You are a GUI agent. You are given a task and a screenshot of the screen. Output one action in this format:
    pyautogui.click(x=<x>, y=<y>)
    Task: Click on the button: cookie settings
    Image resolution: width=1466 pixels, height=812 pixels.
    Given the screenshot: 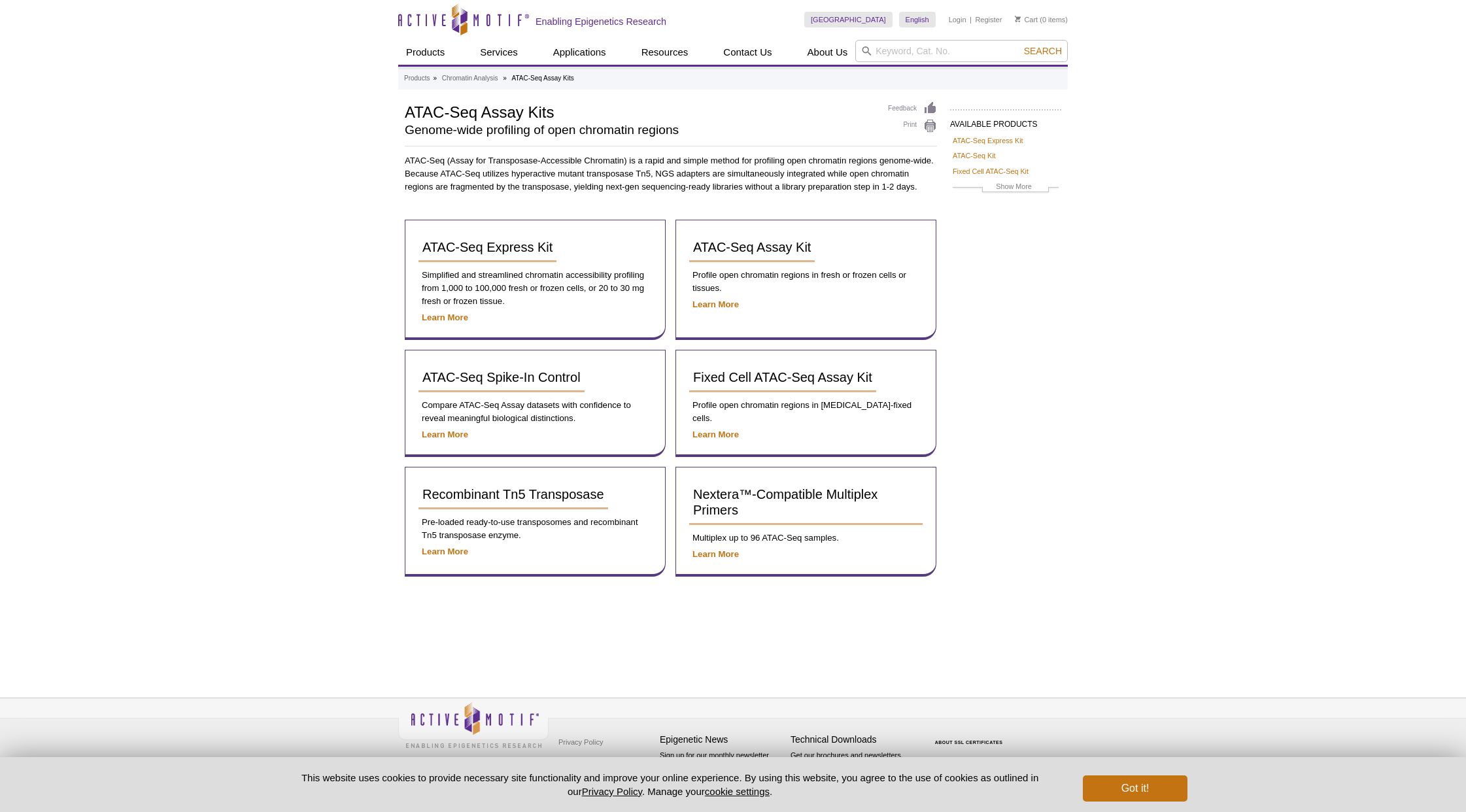 What is the action you would take?
    pyautogui.click(x=737, y=790)
    